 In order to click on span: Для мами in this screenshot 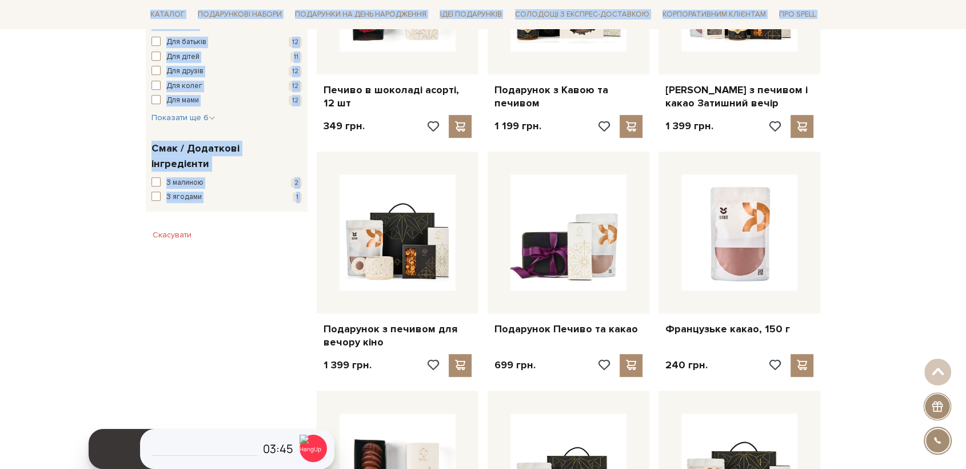, I will do `click(182, 101)`.